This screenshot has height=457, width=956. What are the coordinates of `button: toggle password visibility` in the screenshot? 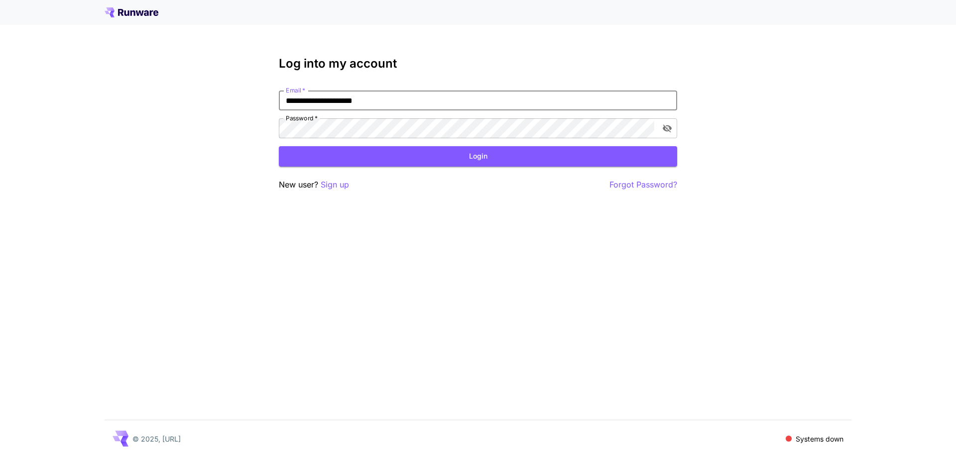 It's located at (667, 128).